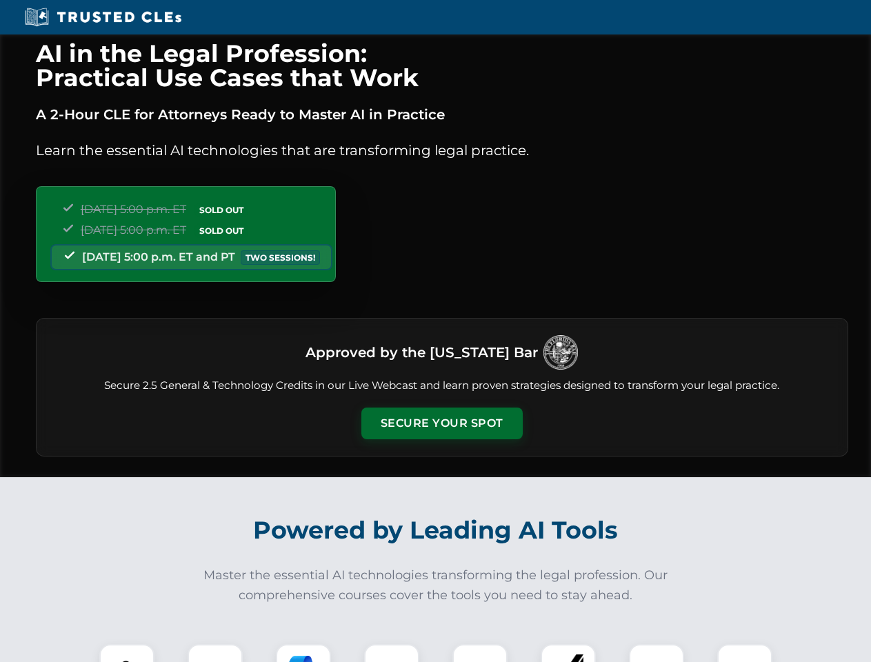 This screenshot has height=662, width=871. What do you see at coordinates (436, 586) in the screenshot?
I see `p: Master the essential AI technologies transforming the legal profession. Our comprehensive courses...` at bounding box center [436, 586].